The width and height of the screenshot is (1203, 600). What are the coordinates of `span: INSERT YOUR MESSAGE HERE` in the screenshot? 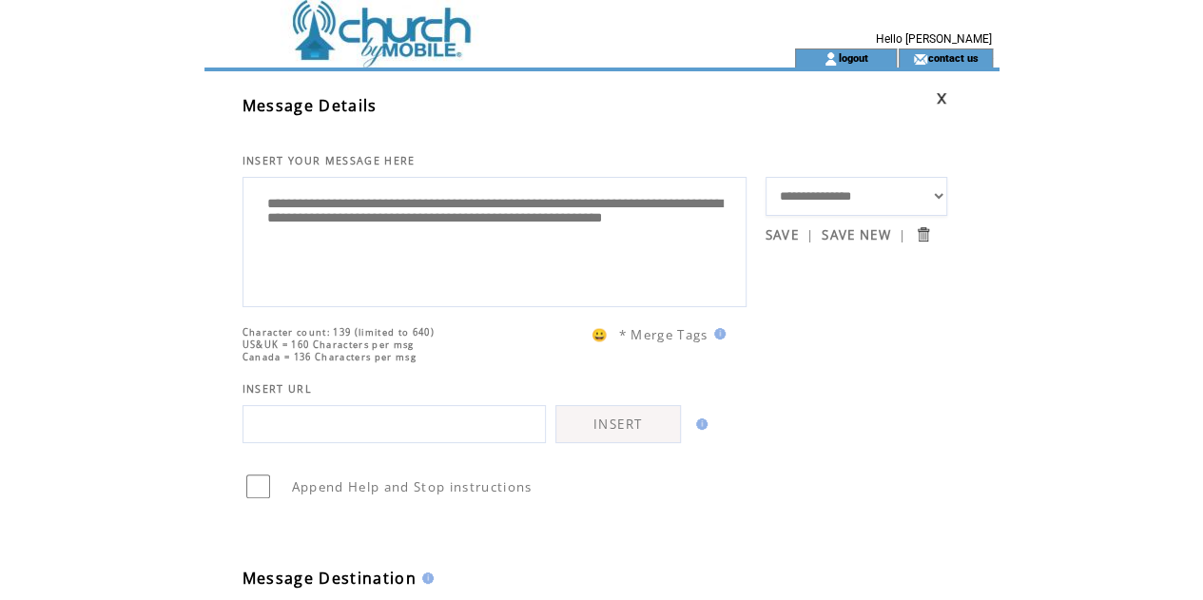 It's located at (329, 161).